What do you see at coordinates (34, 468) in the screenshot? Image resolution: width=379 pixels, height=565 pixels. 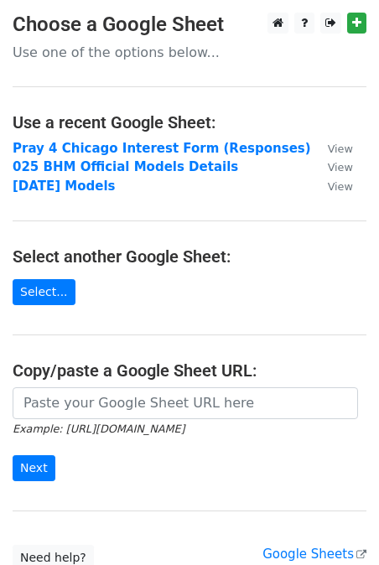 I see `input: Next` at bounding box center [34, 468].